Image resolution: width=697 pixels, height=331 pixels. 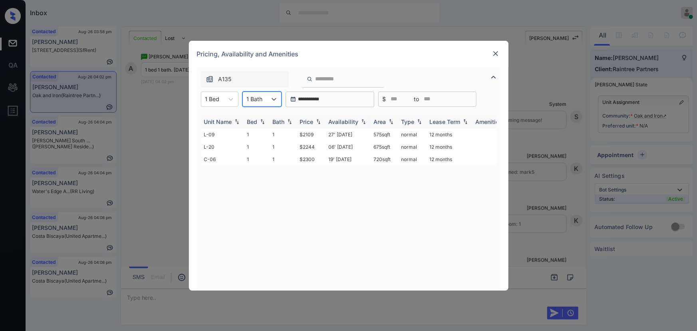 I want to click on td: L-20, so click(x=223, y=147).